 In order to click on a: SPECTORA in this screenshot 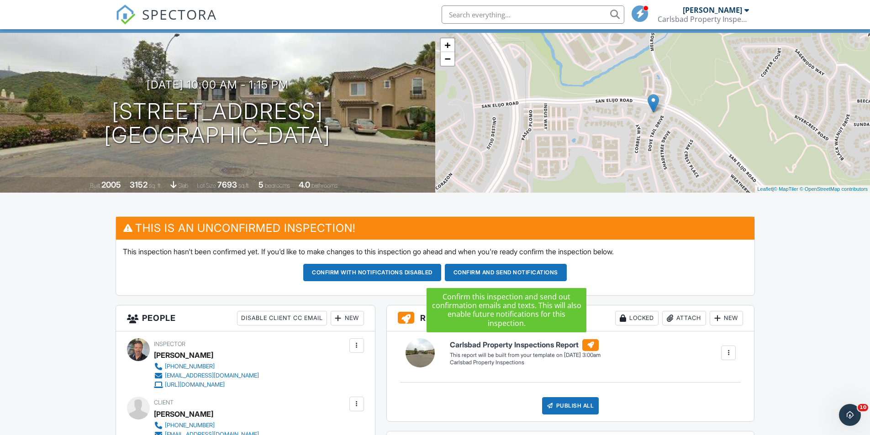, I will do `click(166, 22)`.